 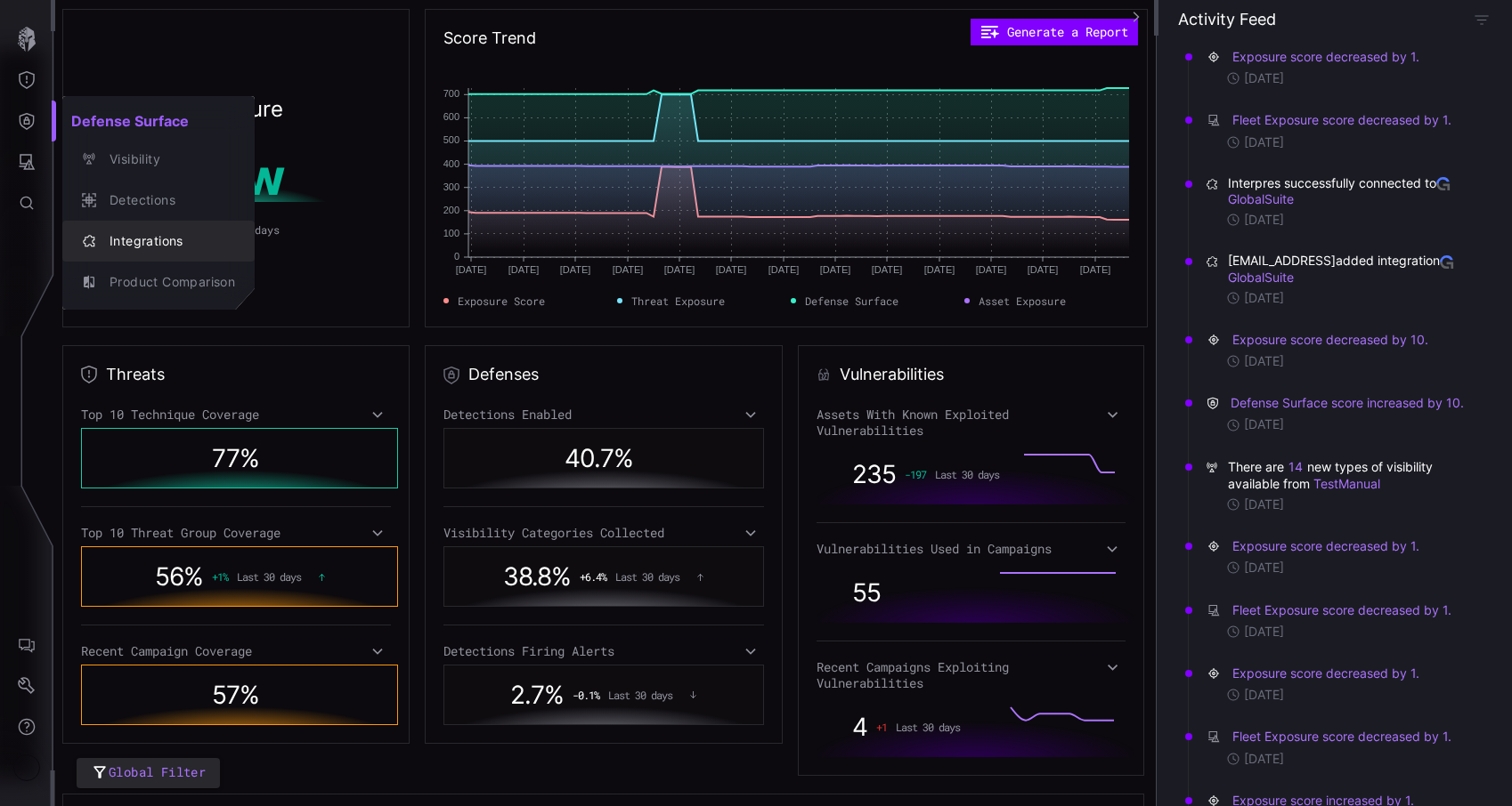 What do you see at coordinates (158, 159) in the screenshot?
I see `button: Visibility` at bounding box center [158, 159].